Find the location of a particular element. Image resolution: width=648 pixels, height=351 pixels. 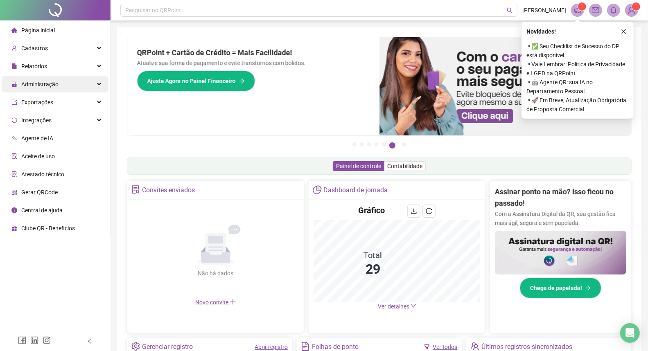

span: filter is located at coordinates (427, 347).